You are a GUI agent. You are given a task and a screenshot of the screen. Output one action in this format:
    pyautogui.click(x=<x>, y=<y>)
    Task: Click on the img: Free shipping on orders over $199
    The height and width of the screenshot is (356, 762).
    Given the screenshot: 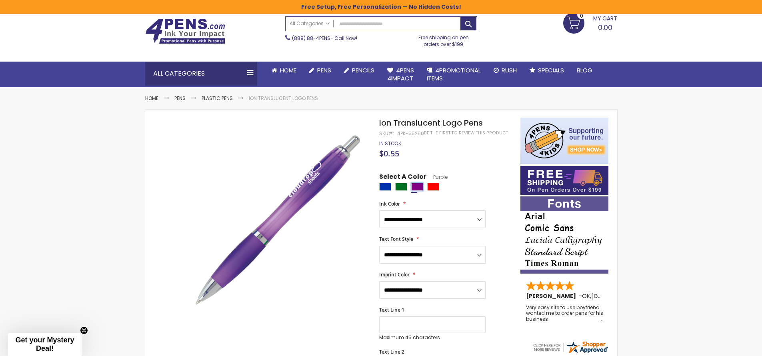 What is the action you would take?
    pyautogui.click(x=564, y=180)
    